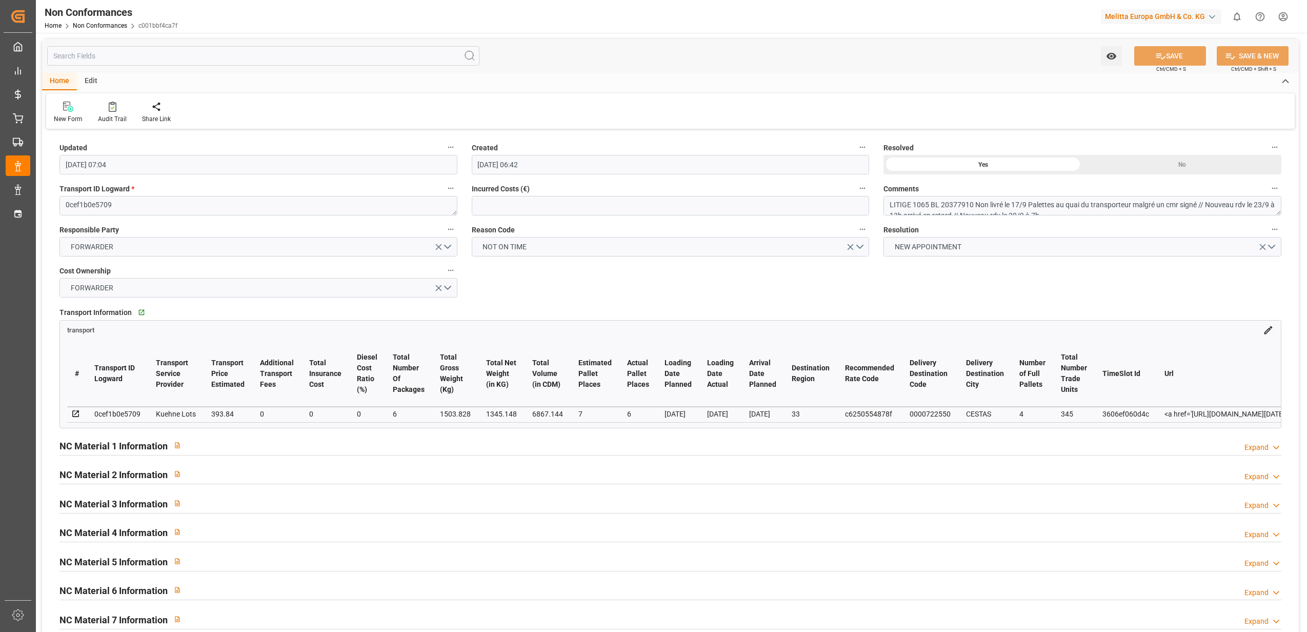 Image resolution: width=1307 pixels, height=632 pixels. What do you see at coordinates (548, 373) in the screenshot?
I see `th: Total Volume (in CDM)` at bounding box center [548, 373].